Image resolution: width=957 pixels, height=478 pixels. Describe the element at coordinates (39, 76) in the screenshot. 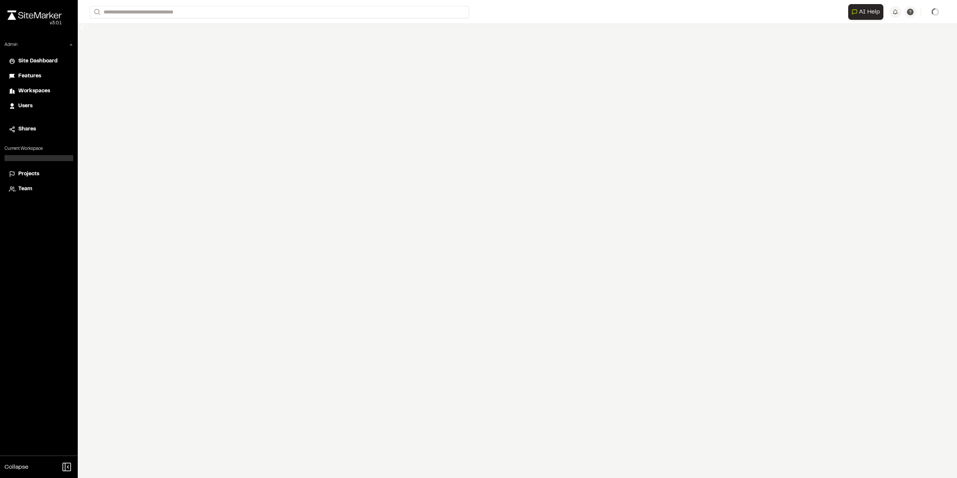

I see `a: Features` at that location.